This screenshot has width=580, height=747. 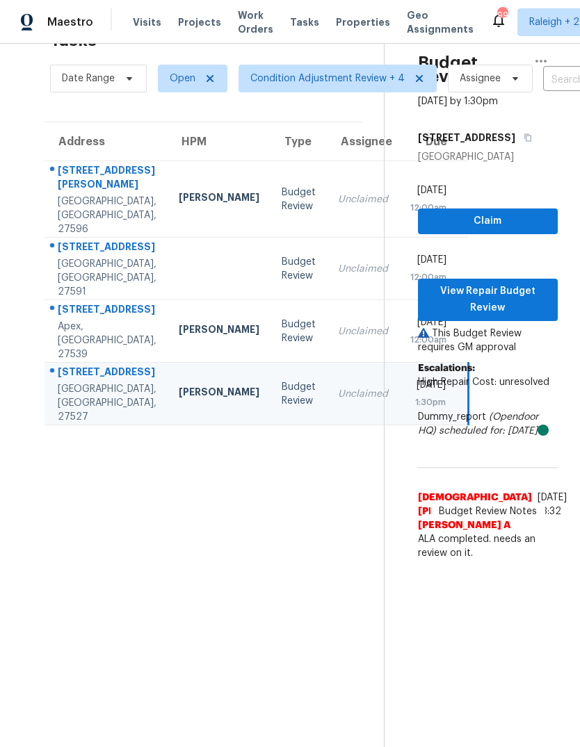 I want to click on span: Visits, so click(x=147, y=22).